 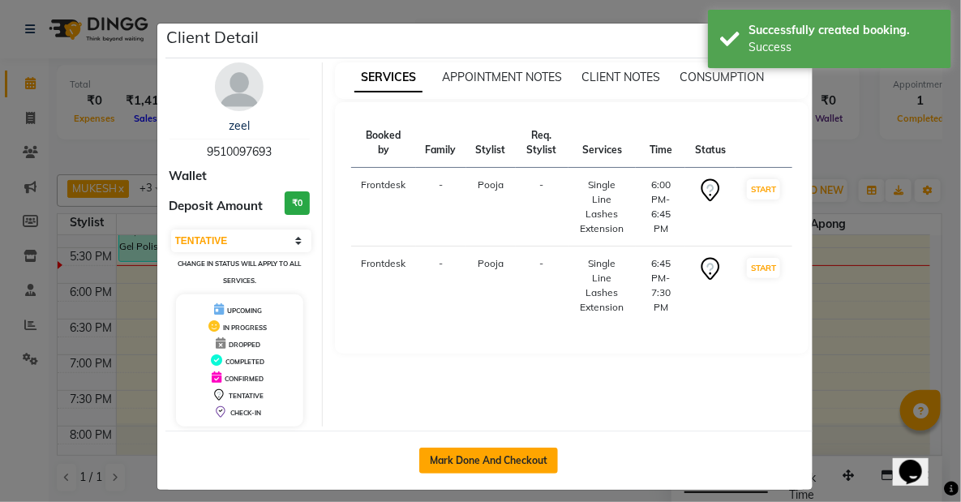 What do you see at coordinates (660, 285) in the screenshot?
I see `td: 6:45 PM-7:30 PM` at bounding box center [660, 285].